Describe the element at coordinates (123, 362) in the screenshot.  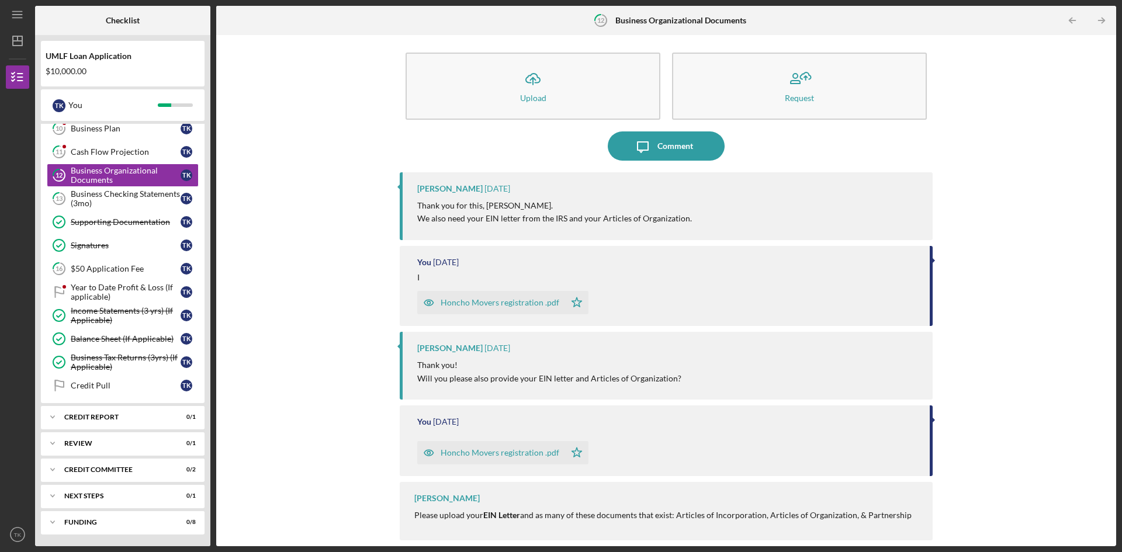
I see `a: Business Tax Returns (3yrs) (If Applicable)TK` at that location.